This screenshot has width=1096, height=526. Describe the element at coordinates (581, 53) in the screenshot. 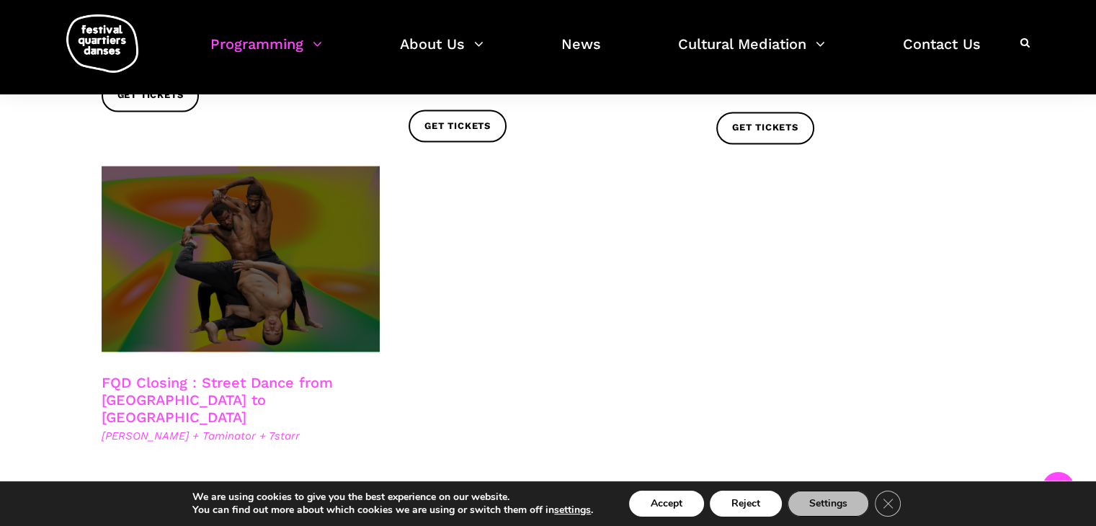

I see `a: News` at that location.